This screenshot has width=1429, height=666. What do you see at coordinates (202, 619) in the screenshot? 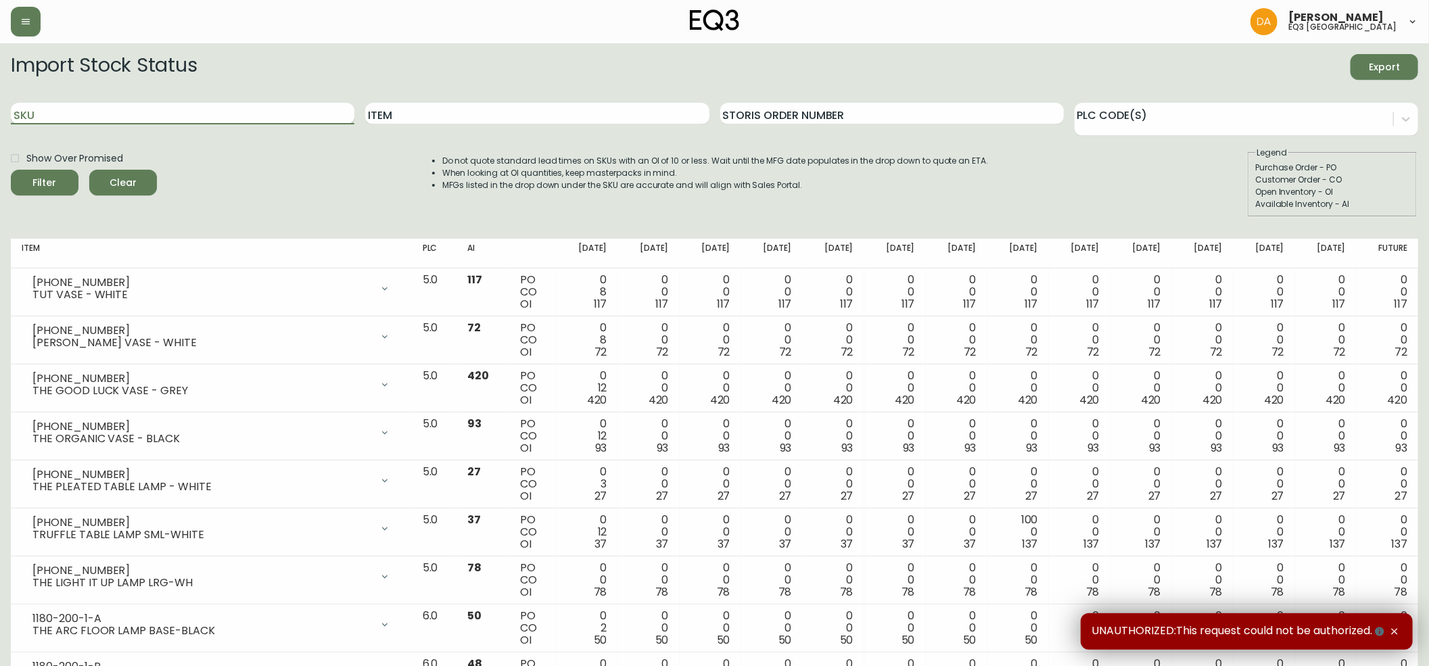
I see `div: 1180-200-1-A` at bounding box center [202, 619].